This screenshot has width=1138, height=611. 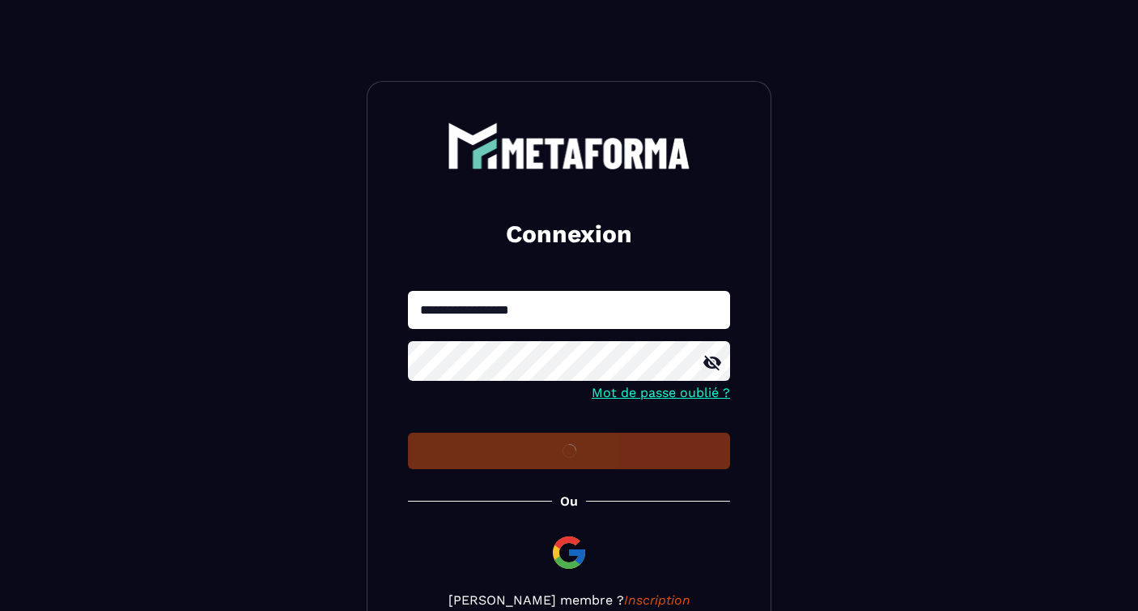 What do you see at coordinates (569, 146) in the screenshot?
I see `img: logo` at bounding box center [569, 146].